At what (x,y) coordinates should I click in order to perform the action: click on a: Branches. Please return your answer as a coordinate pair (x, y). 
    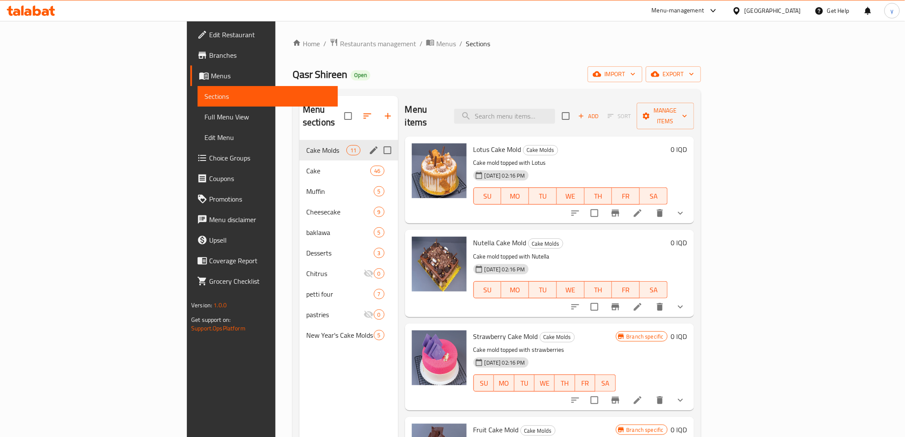
    Looking at the image, I should click on (264, 55).